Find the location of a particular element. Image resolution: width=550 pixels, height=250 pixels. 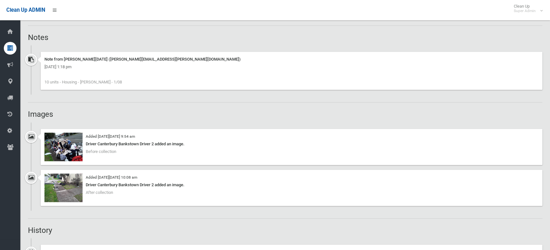

span: Clean Up is located at coordinates (526, 9).